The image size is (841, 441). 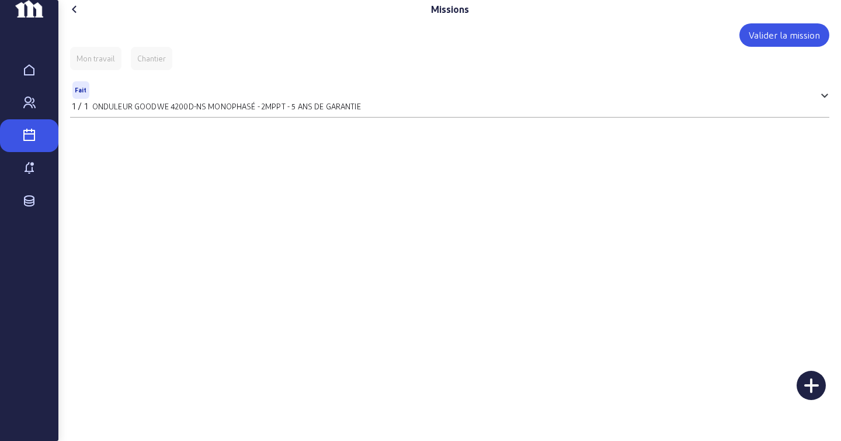 I want to click on button: Valider la mission, so click(x=785, y=35).